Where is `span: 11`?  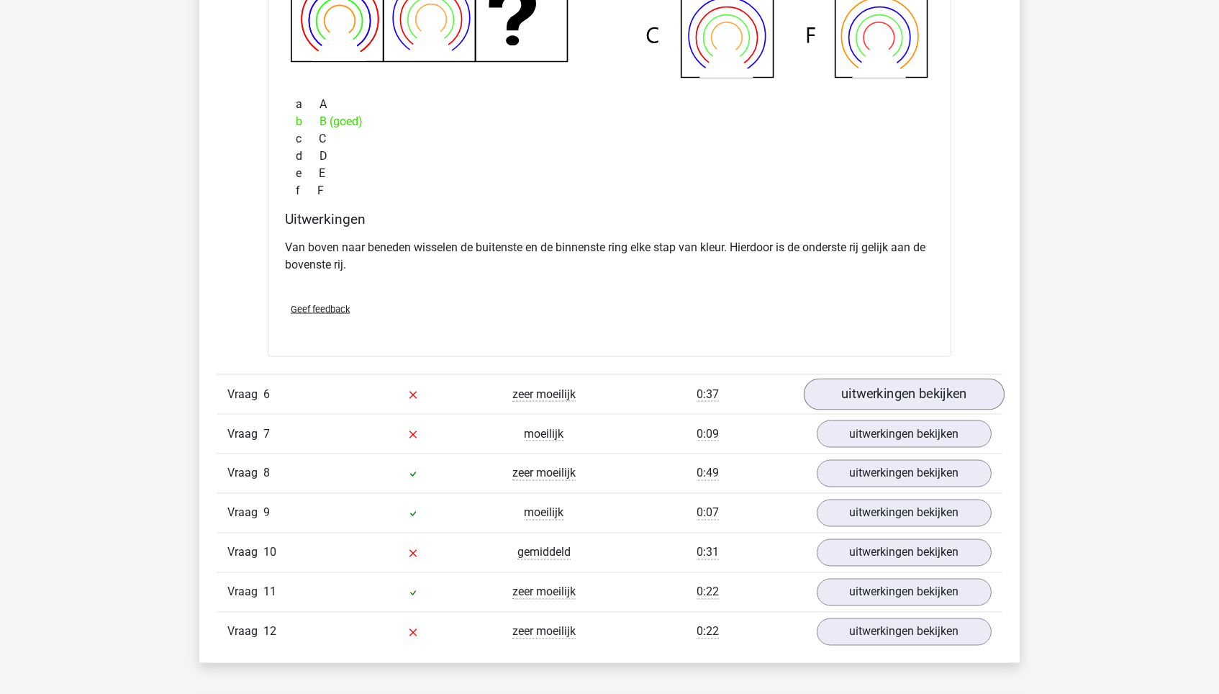
span: 11 is located at coordinates (270, 592).